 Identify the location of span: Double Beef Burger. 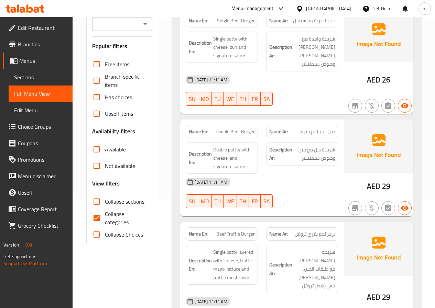
(235, 132).